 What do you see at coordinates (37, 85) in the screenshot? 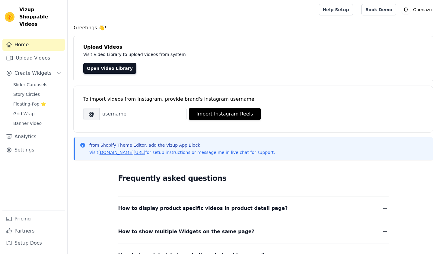
I see `a: Slider Carousels` at bounding box center [37, 85].